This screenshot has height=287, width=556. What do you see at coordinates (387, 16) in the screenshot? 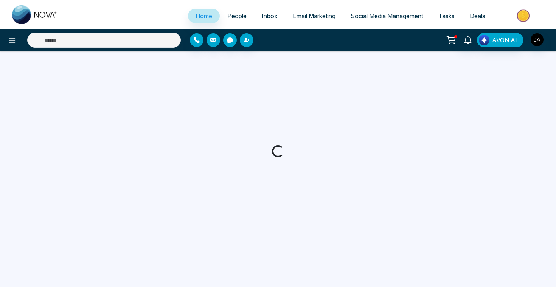
I see `span: Social Media Management` at bounding box center [387, 16].